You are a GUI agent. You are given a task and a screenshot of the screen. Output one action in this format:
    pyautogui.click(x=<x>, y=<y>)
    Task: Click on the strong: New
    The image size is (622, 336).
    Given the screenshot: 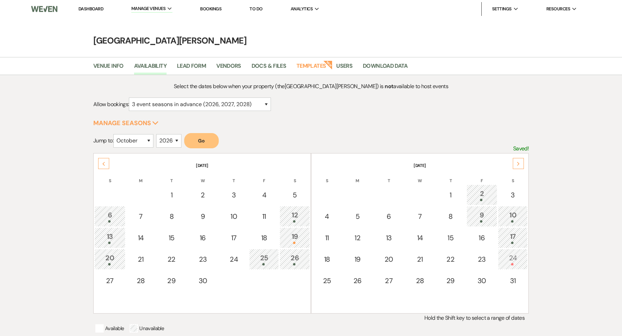 What is the action you would take?
    pyautogui.click(x=328, y=65)
    